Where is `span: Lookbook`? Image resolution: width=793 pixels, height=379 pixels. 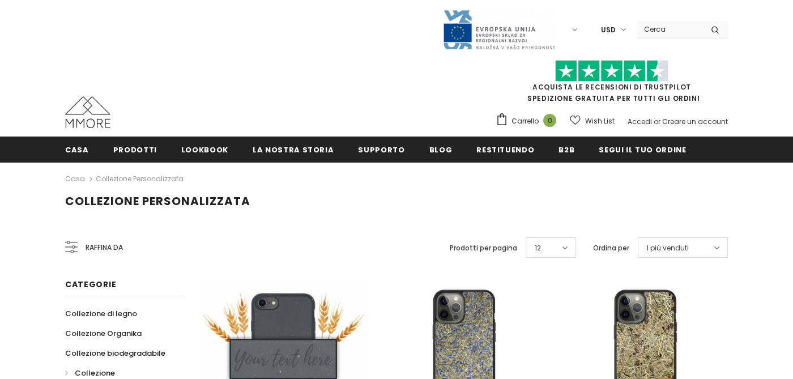 span: Lookbook is located at coordinates (205, 150).